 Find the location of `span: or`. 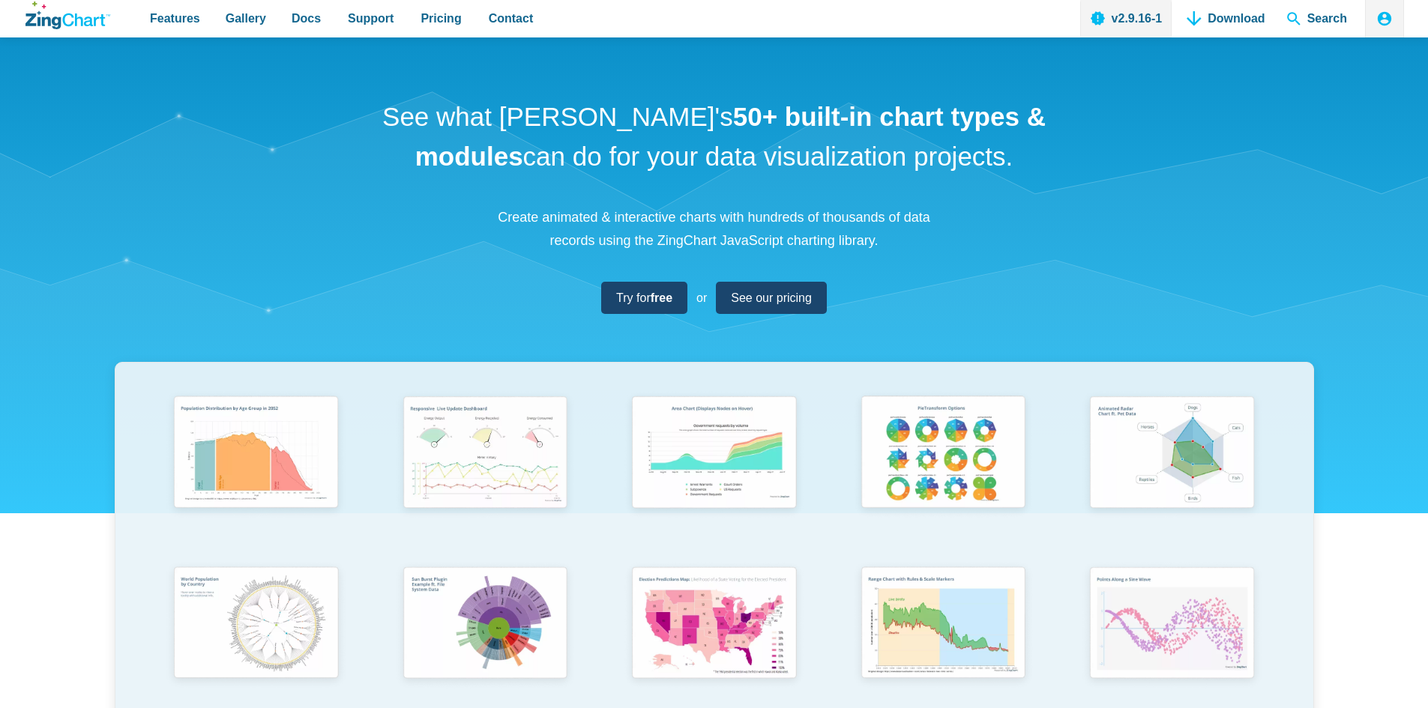

span: or is located at coordinates (702, 298).